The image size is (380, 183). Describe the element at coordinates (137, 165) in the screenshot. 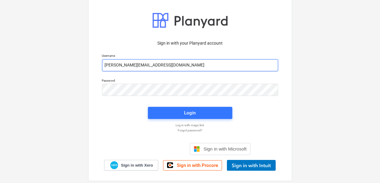

I see `span: Sign in with Xero` at that location.